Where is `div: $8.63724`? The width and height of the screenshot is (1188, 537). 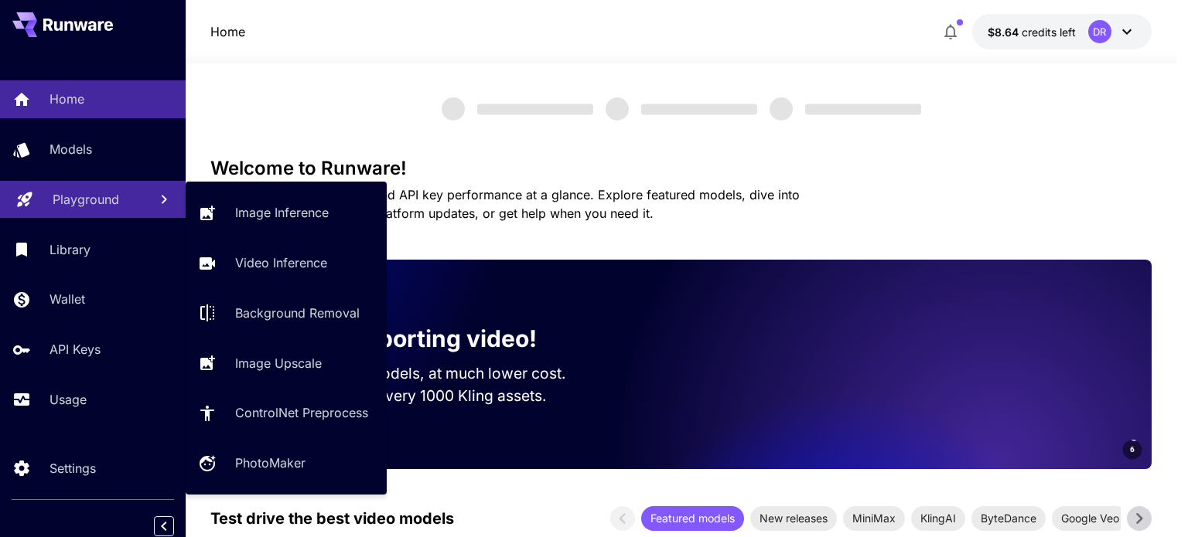 div: $8.63724 is located at coordinates (1032, 32).